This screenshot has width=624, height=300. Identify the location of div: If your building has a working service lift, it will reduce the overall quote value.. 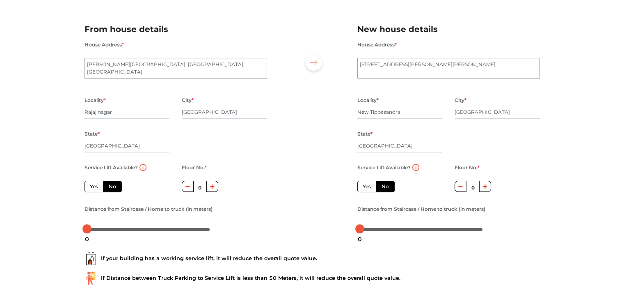
(312, 258).